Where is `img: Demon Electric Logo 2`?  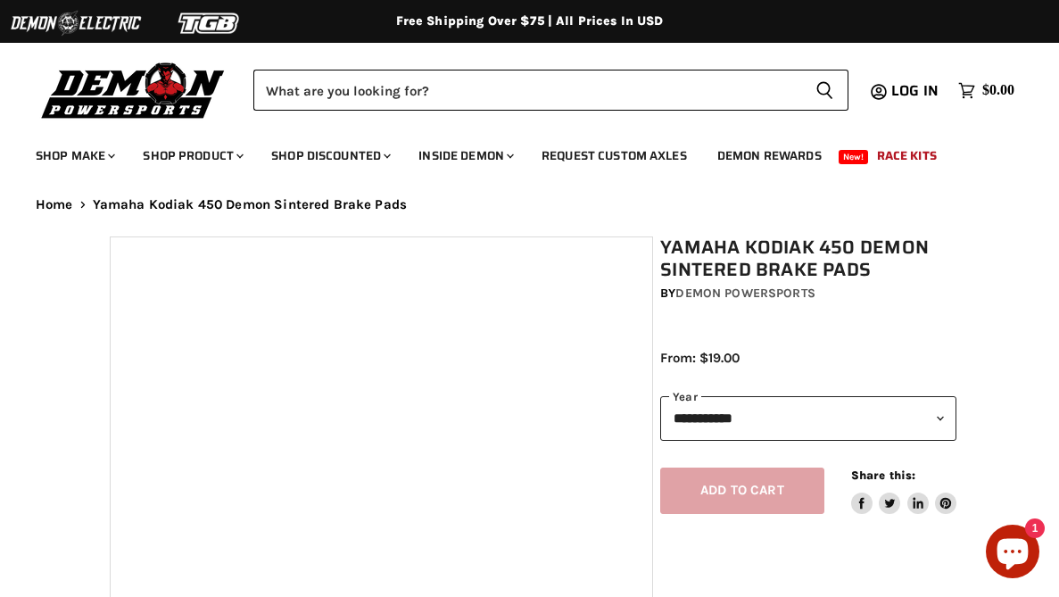 img: Demon Electric Logo 2 is located at coordinates (76, 23).